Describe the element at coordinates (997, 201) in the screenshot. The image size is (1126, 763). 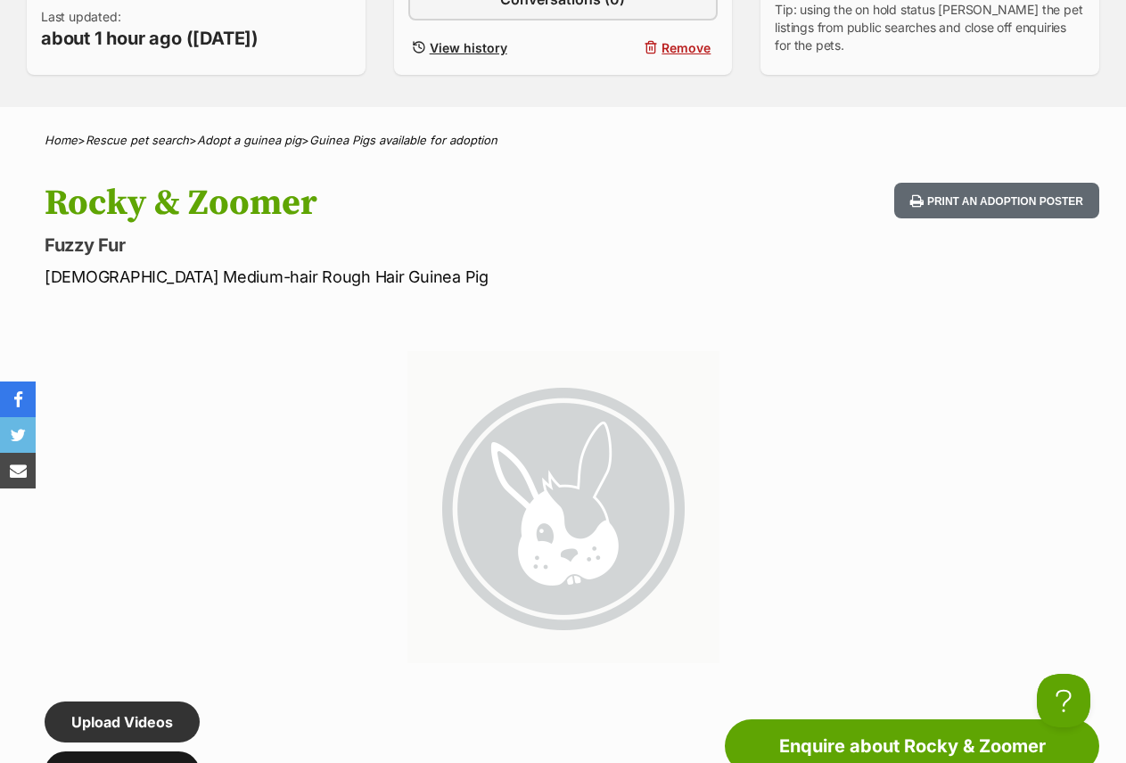
I see `button: Print an adoption poster` at that location.